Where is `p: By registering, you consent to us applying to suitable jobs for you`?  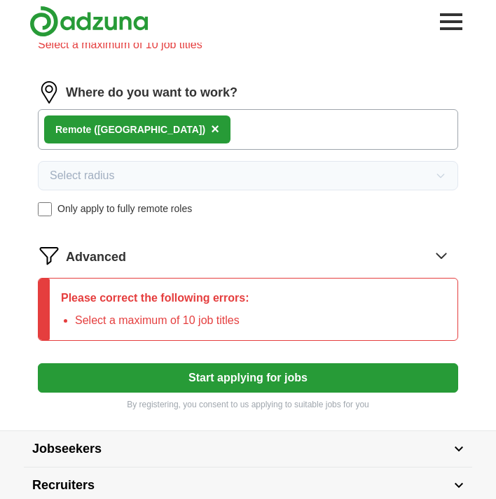 p: By registering, you consent to us applying to suitable jobs for you is located at coordinates (248, 405).